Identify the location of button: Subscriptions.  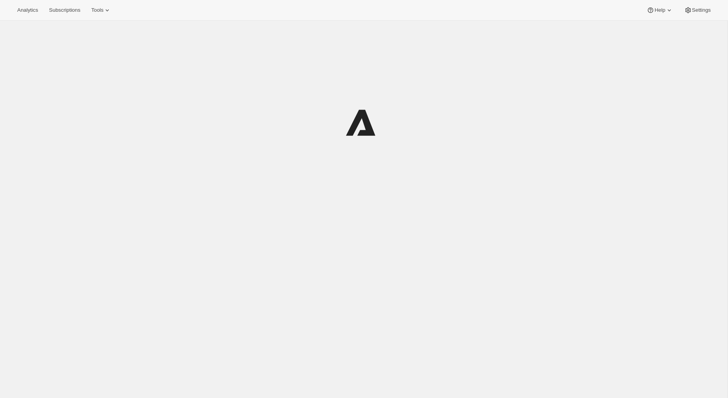
(65, 10).